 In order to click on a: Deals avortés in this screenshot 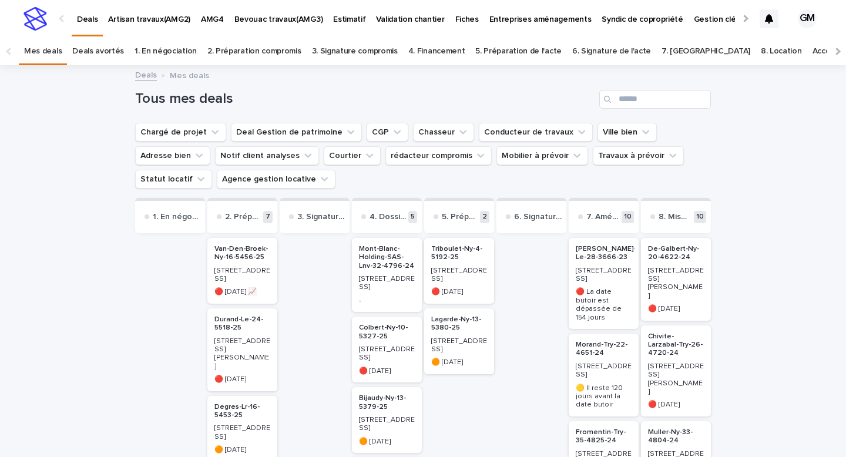, I will do `click(98, 51)`.